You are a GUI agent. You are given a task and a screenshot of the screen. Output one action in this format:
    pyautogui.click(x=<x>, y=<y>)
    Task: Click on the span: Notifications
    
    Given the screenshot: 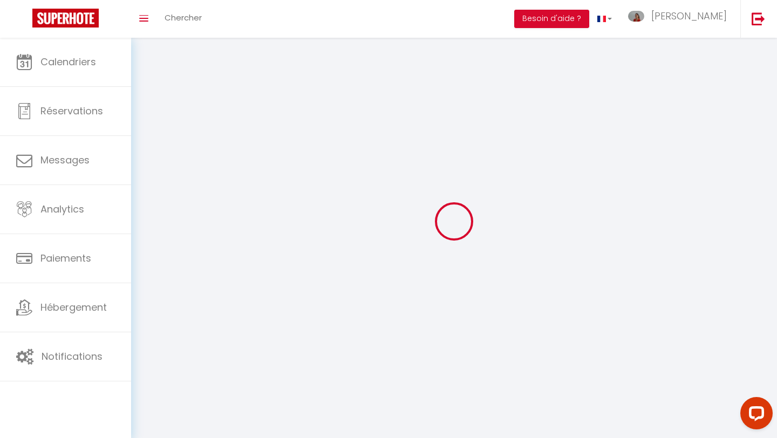 What is the action you would take?
    pyautogui.click(x=72, y=356)
    